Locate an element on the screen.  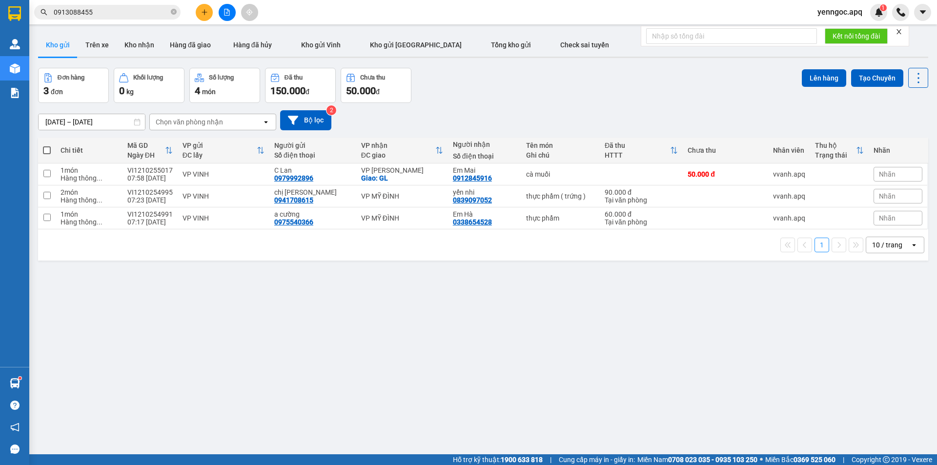
span: 0 is located at coordinates (122, 91).